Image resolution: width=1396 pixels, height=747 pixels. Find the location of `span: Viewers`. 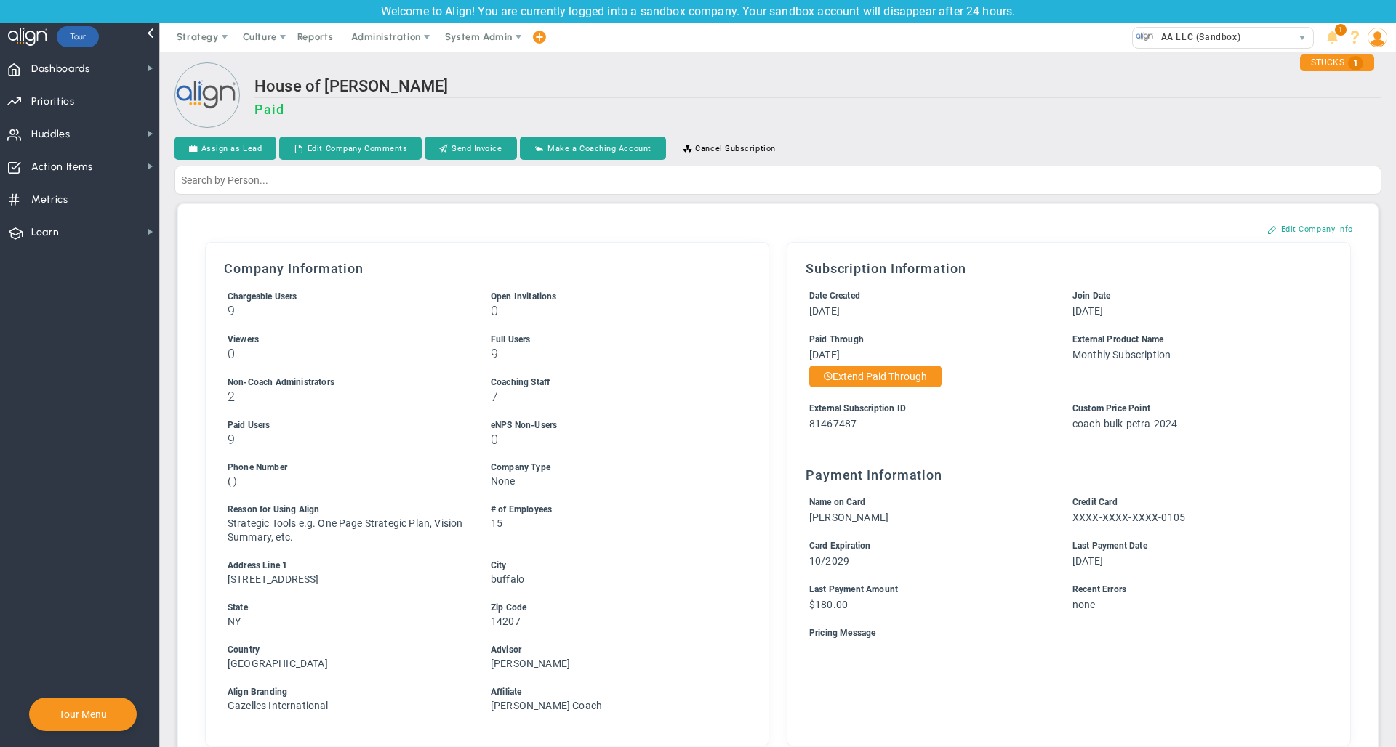

span: Viewers is located at coordinates (243, 340).